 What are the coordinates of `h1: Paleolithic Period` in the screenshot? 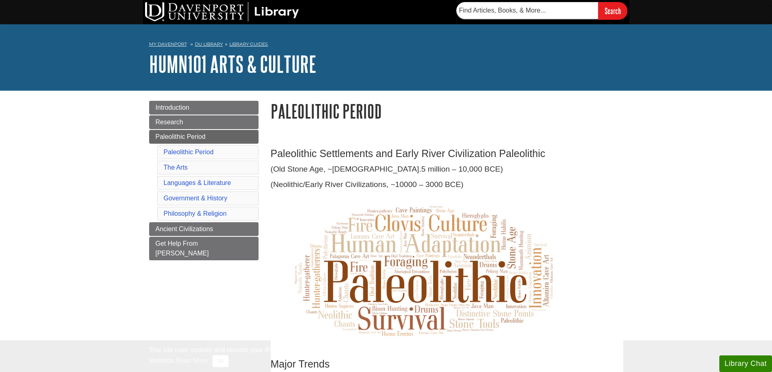 It's located at (447, 111).